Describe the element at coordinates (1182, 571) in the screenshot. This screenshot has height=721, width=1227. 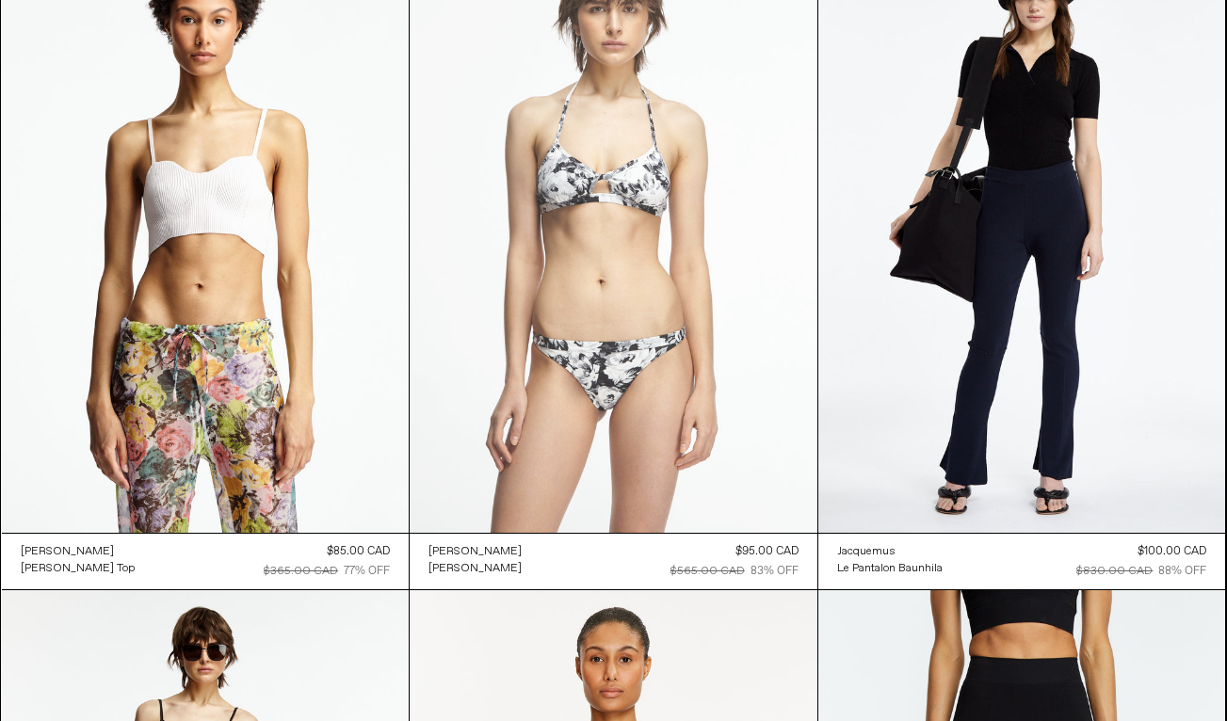
I see `div: 88% OFF` at that location.